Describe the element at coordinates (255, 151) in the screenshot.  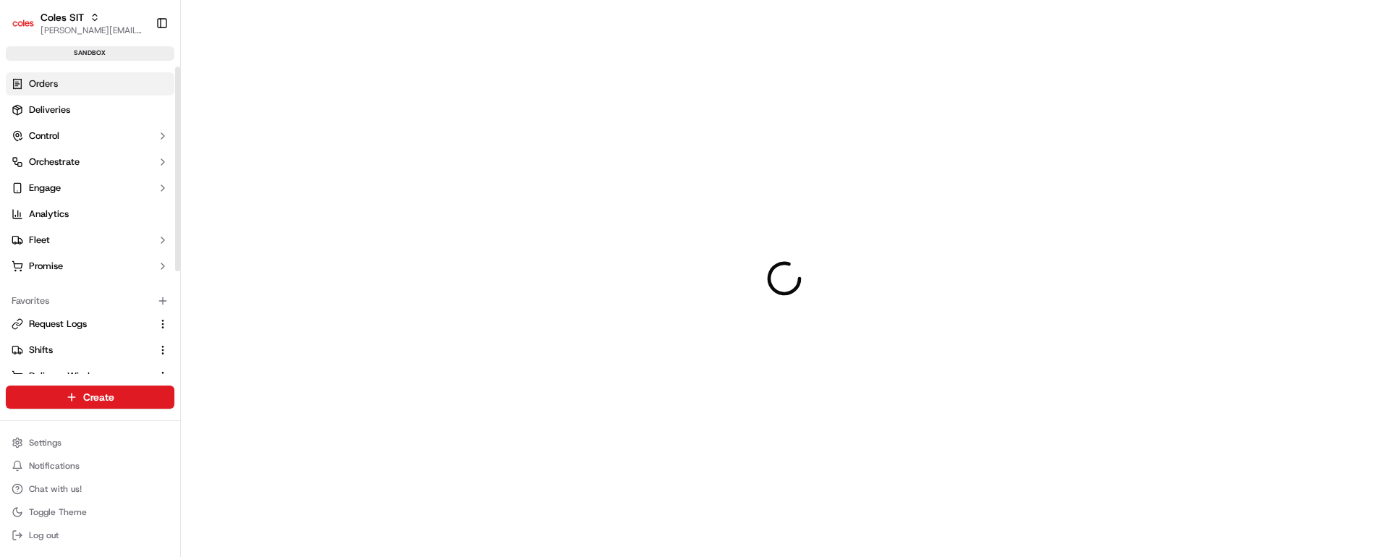
I see `button: Start new chat` at that location.